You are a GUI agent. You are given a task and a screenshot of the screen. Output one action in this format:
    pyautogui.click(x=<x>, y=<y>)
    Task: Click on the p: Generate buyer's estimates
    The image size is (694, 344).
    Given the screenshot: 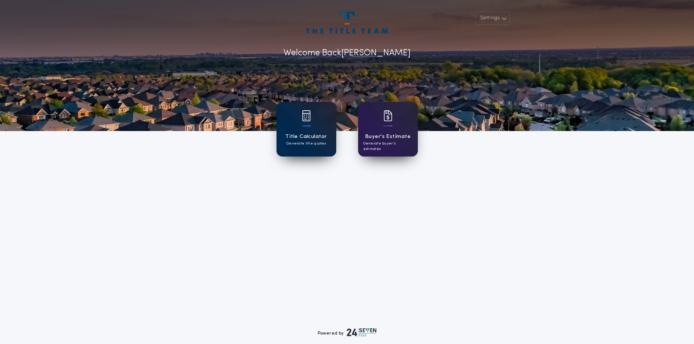 What is the action you would take?
    pyautogui.click(x=388, y=146)
    